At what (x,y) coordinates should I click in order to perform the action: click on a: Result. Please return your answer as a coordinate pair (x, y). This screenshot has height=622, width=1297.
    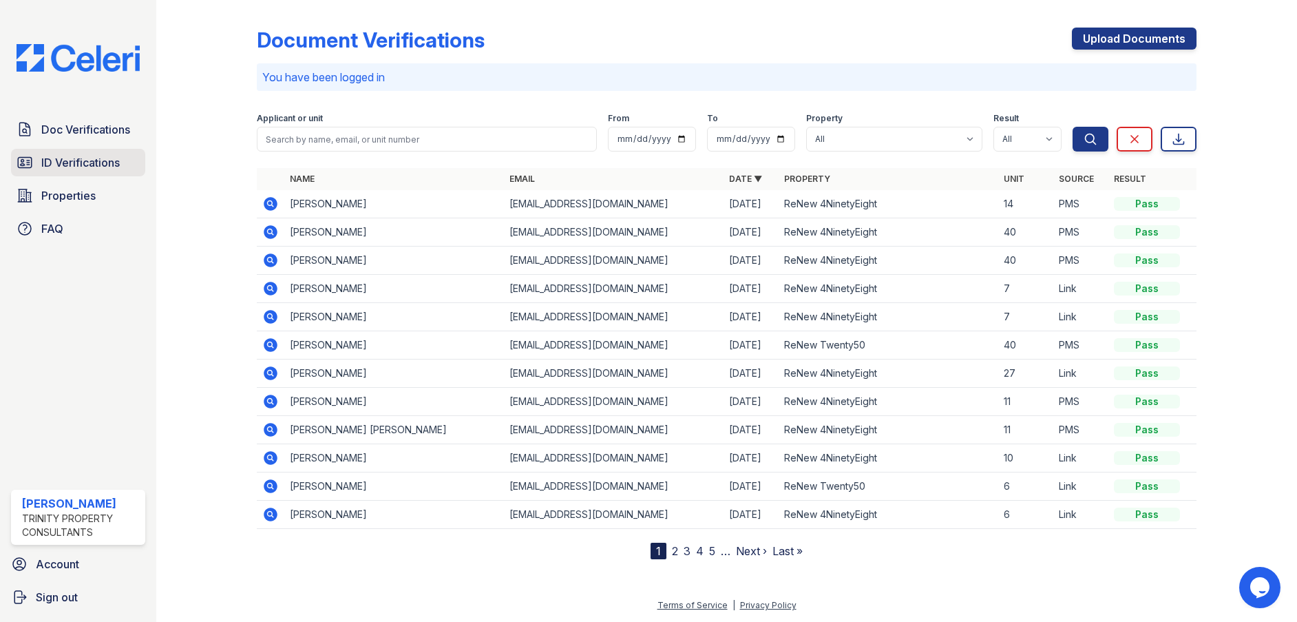
    Looking at the image, I should click on (1130, 178).